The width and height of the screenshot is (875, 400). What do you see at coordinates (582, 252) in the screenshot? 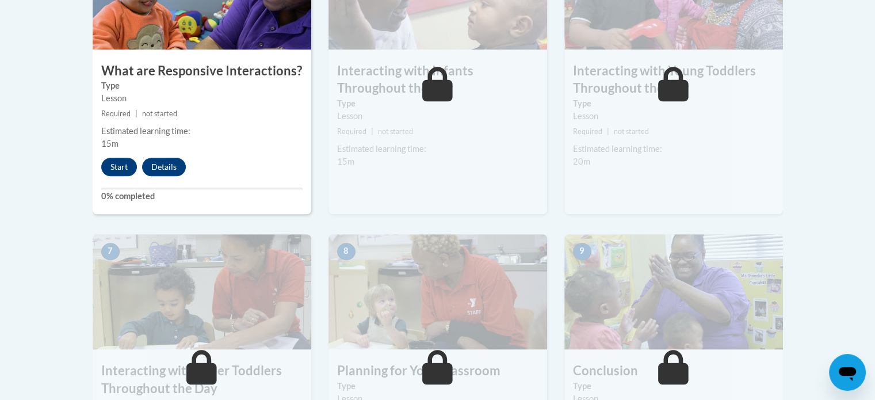
I see `span: 9` at bounding box center [582, 252].